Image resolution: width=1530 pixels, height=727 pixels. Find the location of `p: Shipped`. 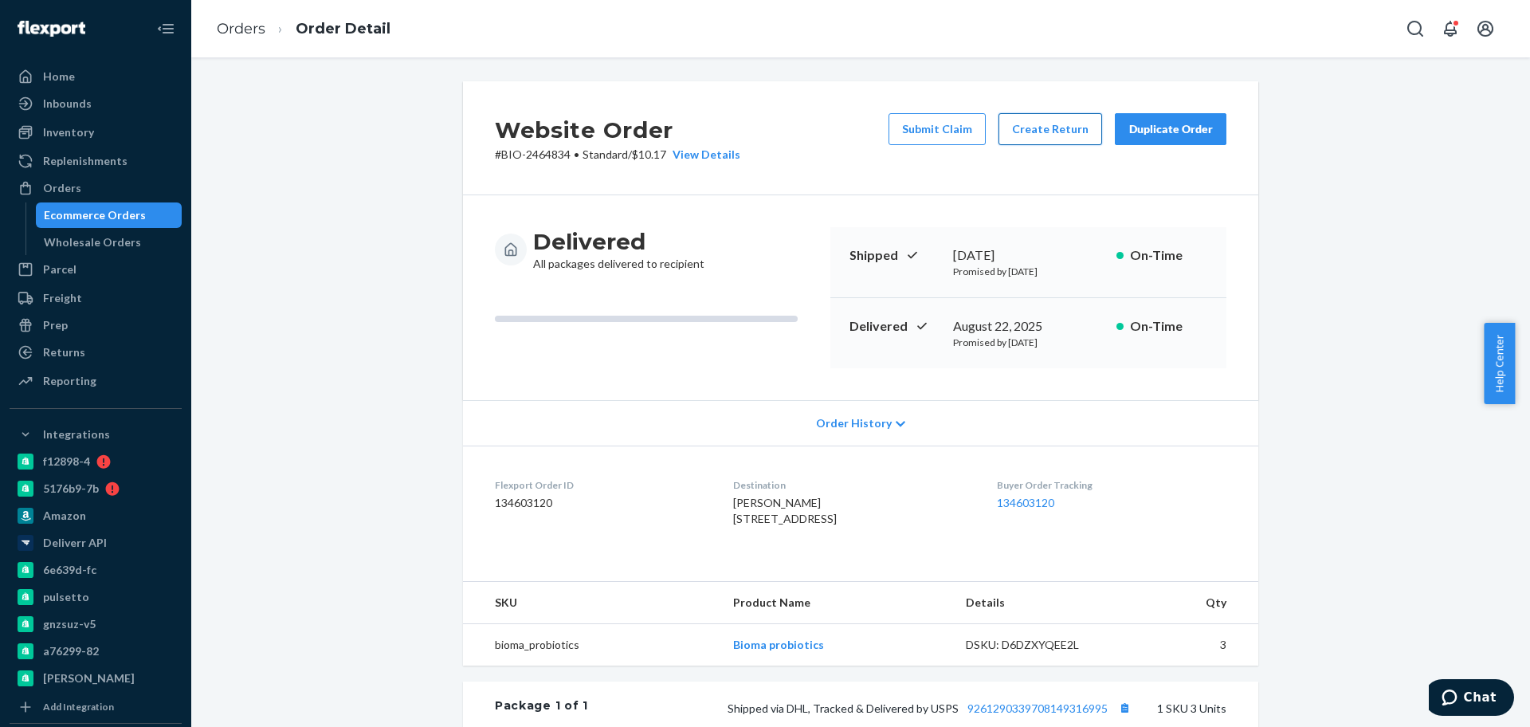

p: Shipped is located at coordinates (895, 255).